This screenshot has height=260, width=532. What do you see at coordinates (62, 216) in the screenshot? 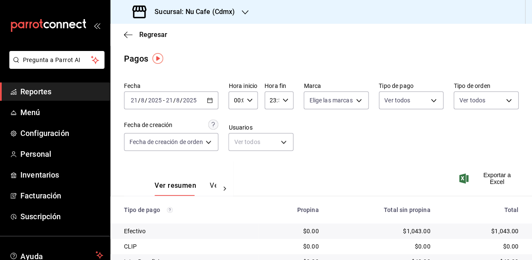
I see `span: Suscripción` at bounding box center [62, 216].